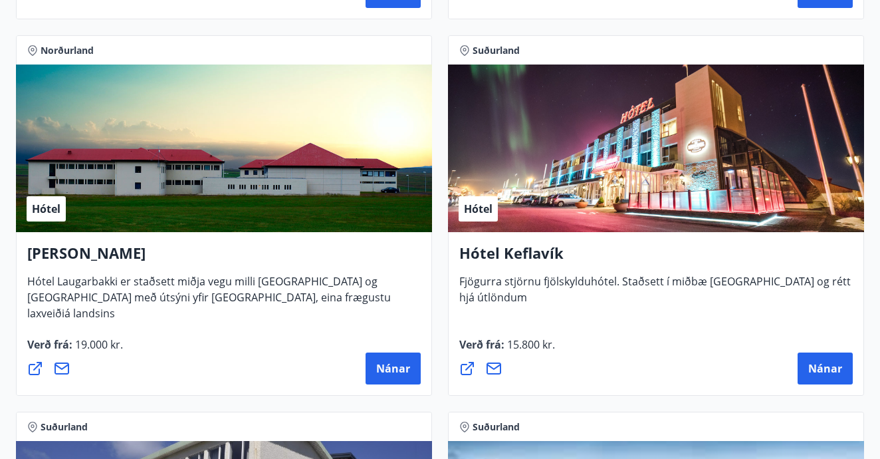 This screenshot has width=880, height=459. What do you see at coordinates (656, 258) in the screenshot?
I see `h4: Hótel Keflavík` at bounding box center [656, 258].